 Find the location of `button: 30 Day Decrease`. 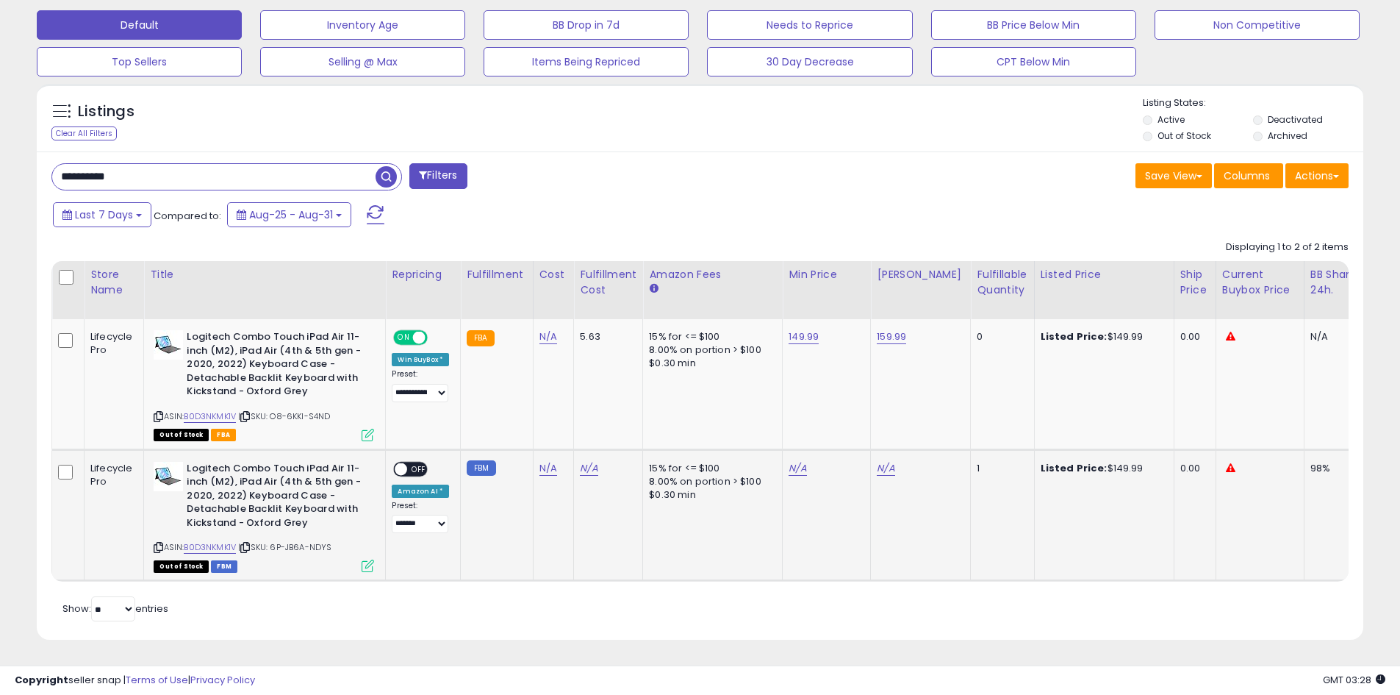

button: 30 Day Decrease is located at coordinates (809, 62).